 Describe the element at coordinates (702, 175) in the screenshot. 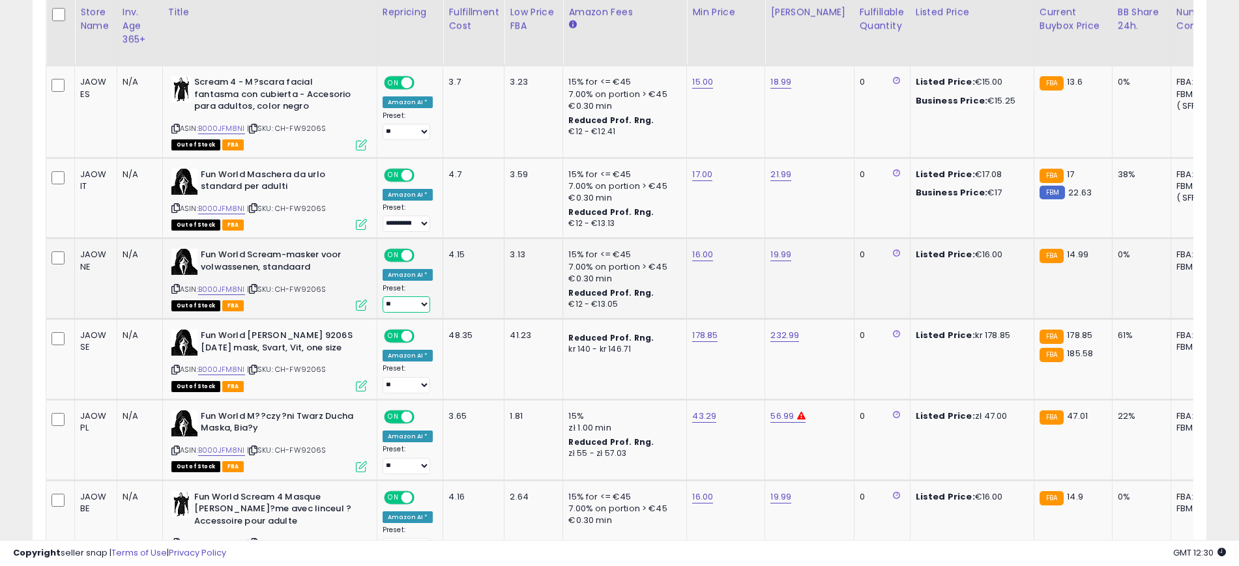

I see `a: 17.00` at that location.